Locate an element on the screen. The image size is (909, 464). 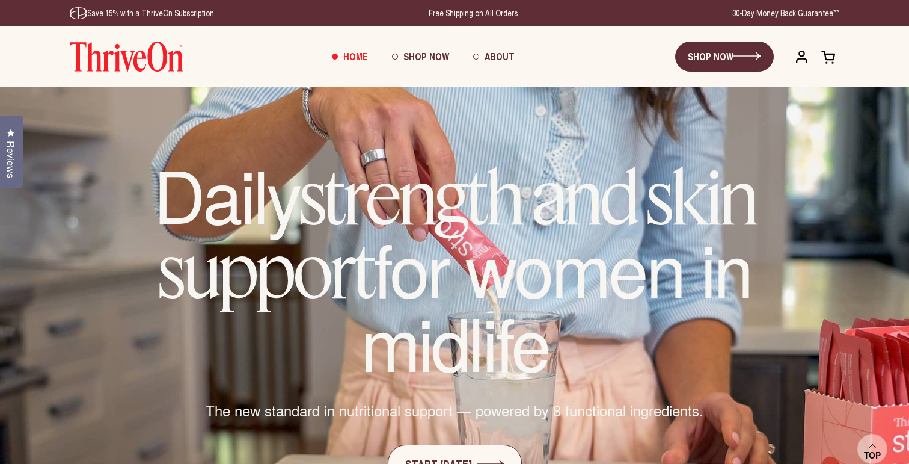
p: Free Shipping on All Orders is located at coordinates (473, 13).